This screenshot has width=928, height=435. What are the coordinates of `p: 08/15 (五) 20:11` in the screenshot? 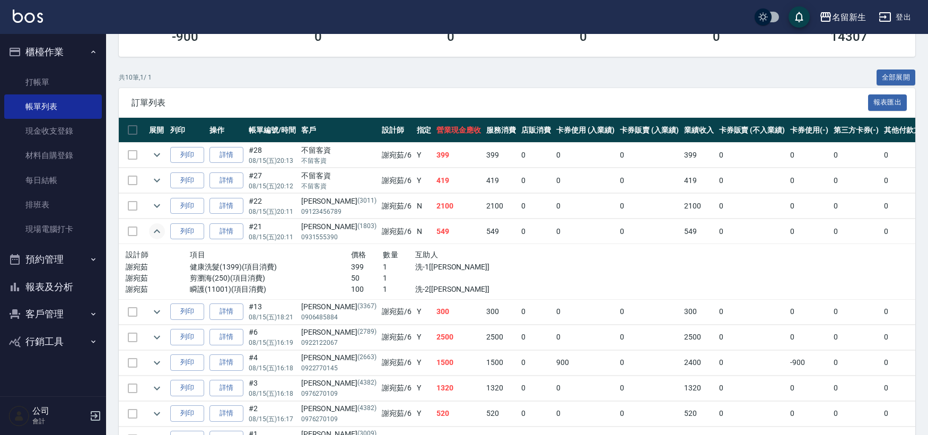 It's located at (272, 237).